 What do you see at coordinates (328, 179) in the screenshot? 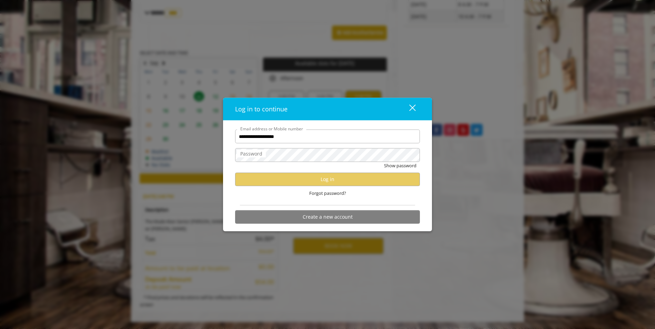
I see `button: Log in` at bounding box center [328, 179].